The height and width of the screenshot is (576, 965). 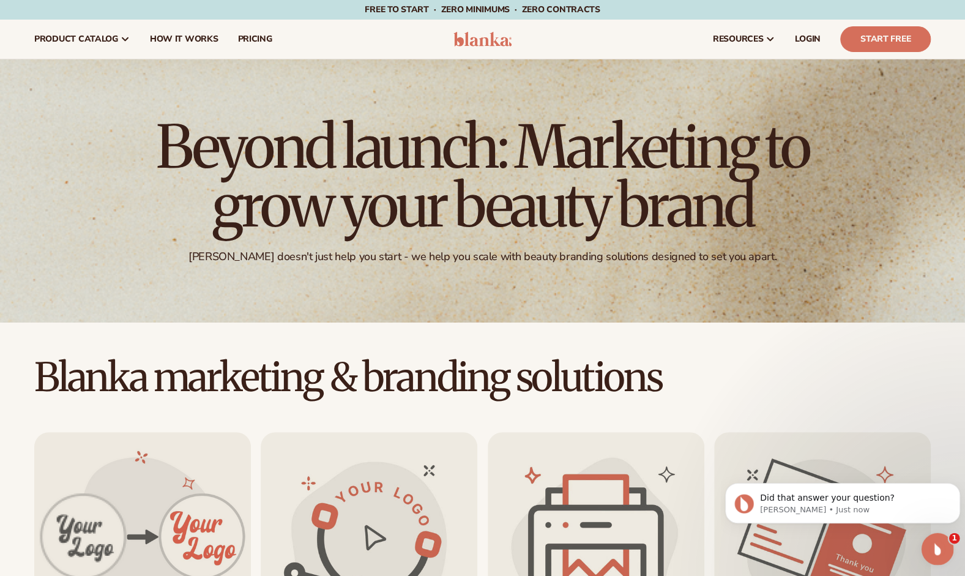 What do you see at coordinates (255, 39) in the screenshot?
I see `span: pricing` at bounding box center [255, 39].